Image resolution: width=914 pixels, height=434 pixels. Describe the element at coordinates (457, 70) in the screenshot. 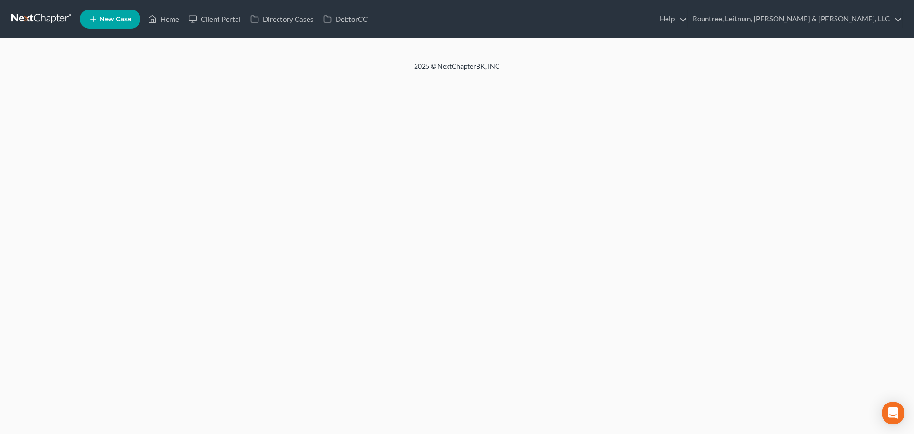

I see `div: 2025 © NextChapterBK, INC` at that location.